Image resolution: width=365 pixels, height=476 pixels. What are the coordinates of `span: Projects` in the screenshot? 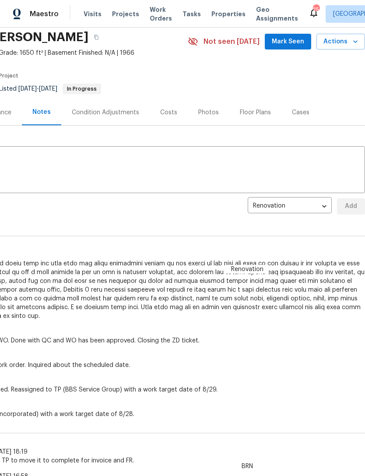 It's located at (126, 14).